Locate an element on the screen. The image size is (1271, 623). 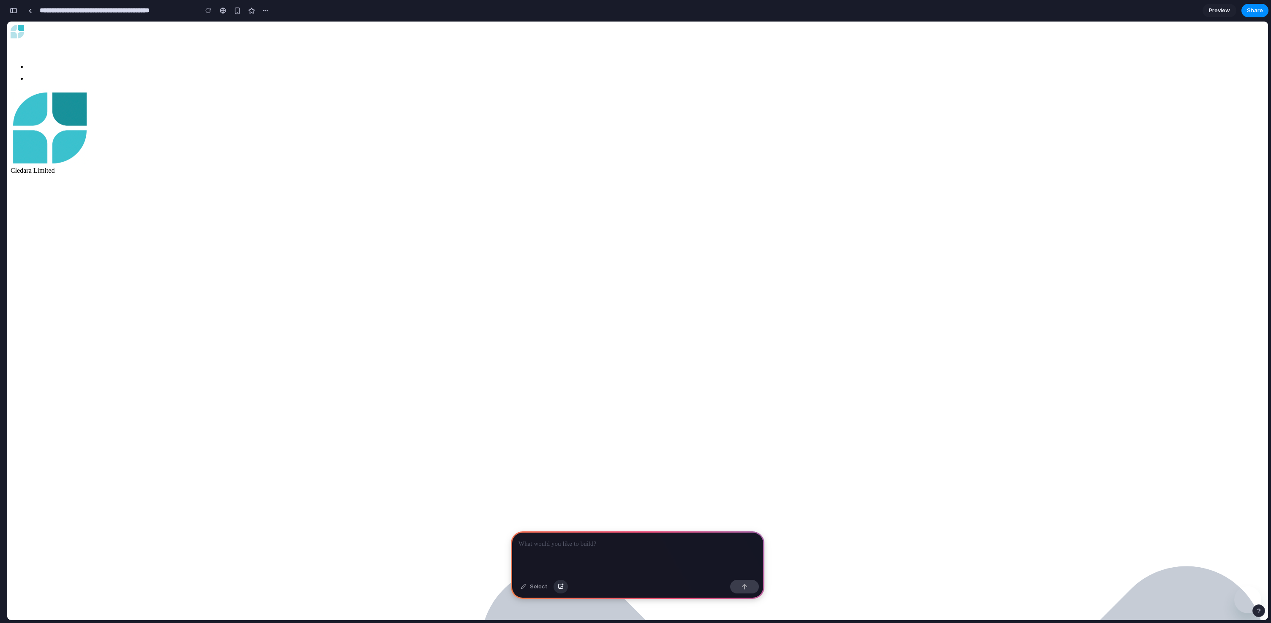
img: avatar is located at coordinates (43, 106).